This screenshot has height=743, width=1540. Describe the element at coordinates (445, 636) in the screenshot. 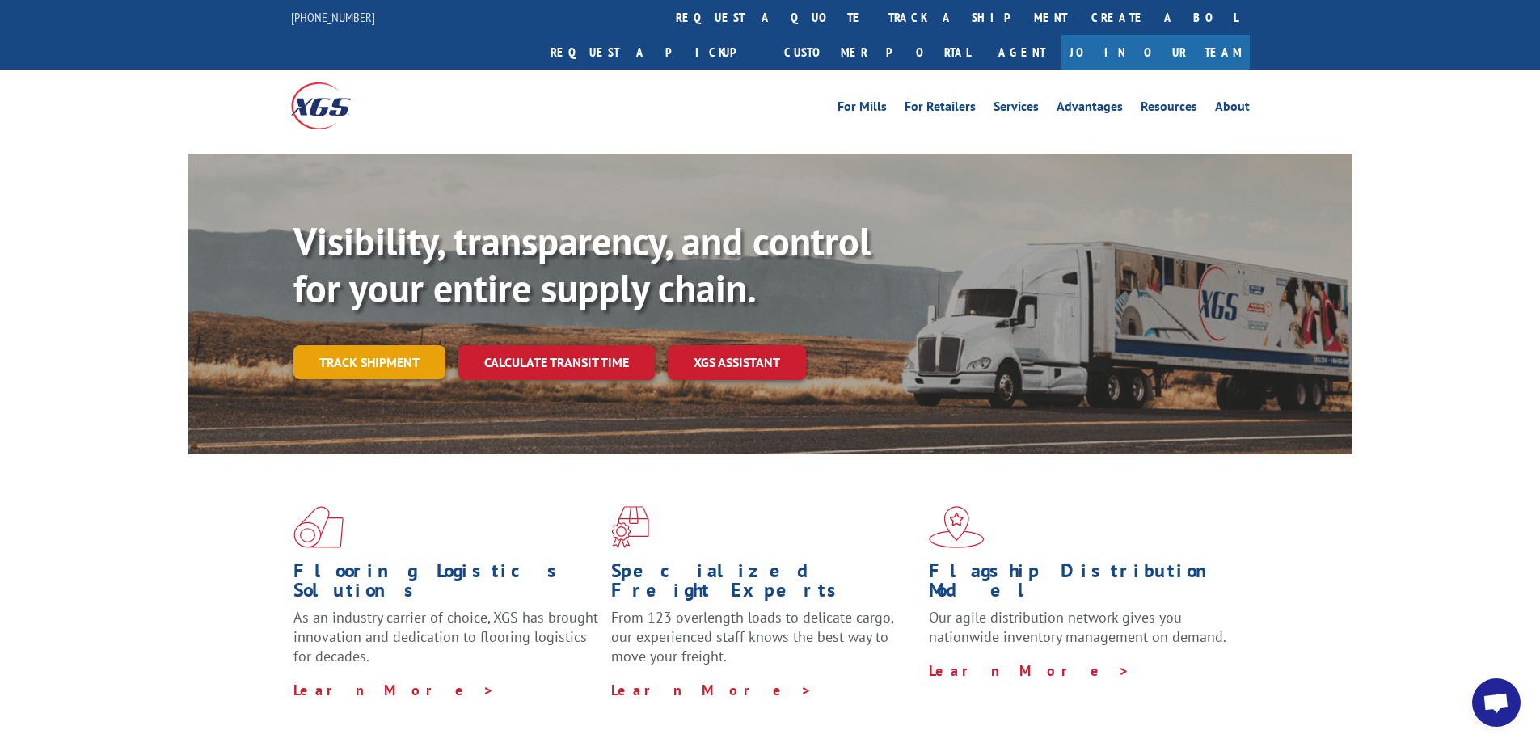

I see `span: As an industry carrier of choice, XGS has brought innovation and dedication to flooring logistics...` at that location.